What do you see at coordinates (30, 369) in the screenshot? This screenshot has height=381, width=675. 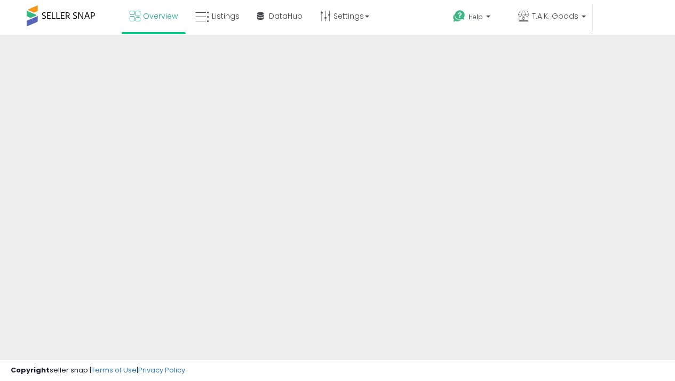 I see `strong: Copyright` at bounding box center [30, 369].